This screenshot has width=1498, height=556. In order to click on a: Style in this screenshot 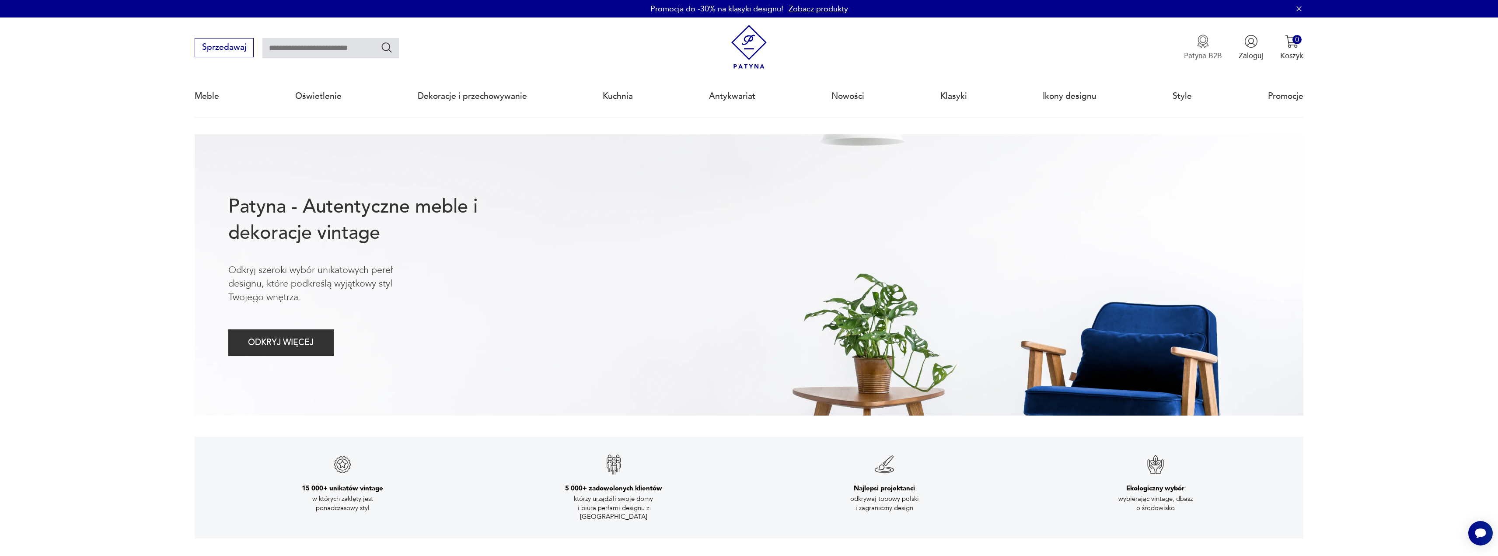, I will do `click(1182, 96)`.